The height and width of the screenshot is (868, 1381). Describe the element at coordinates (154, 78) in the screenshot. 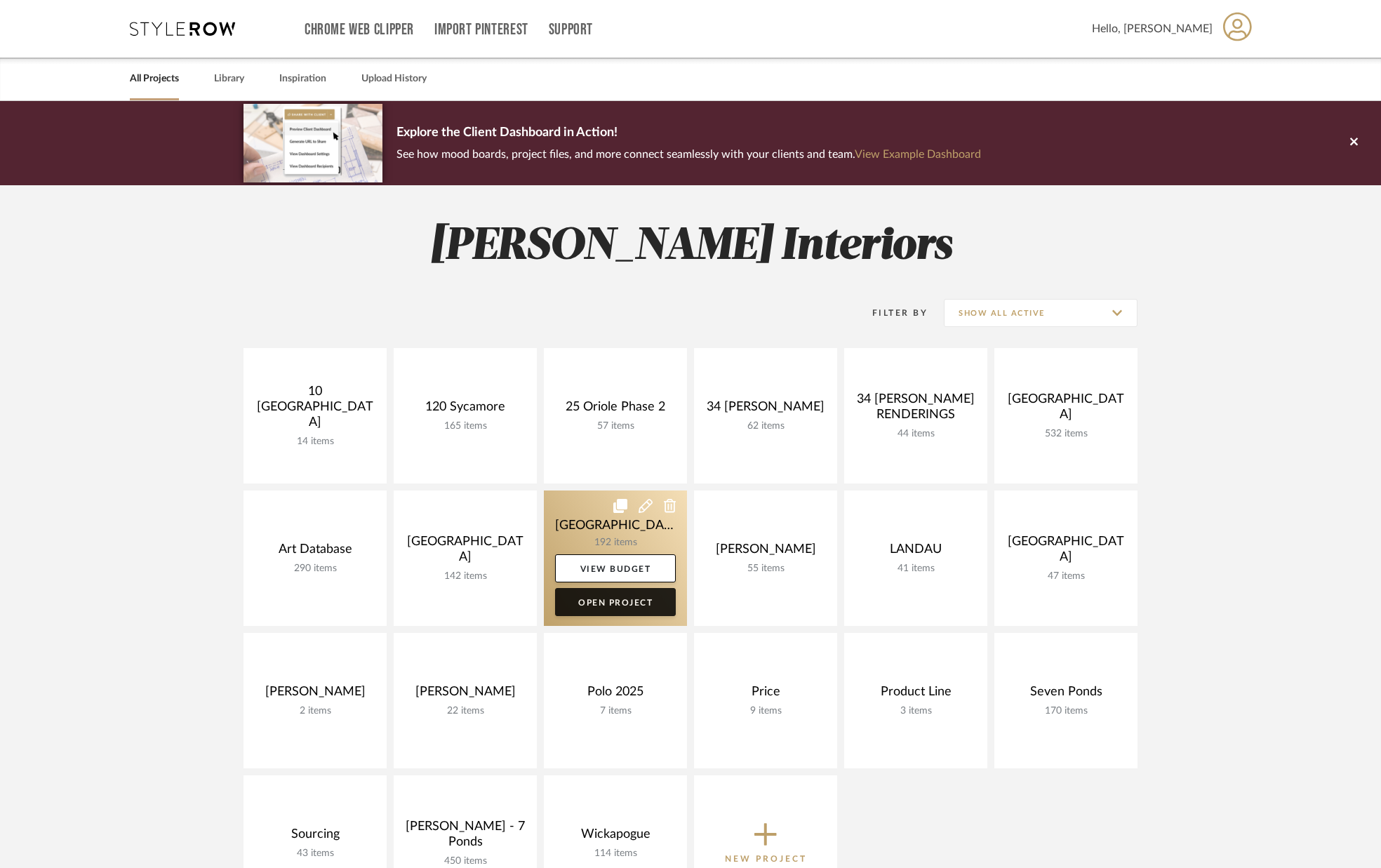

I see `a: All Projects` at that location.